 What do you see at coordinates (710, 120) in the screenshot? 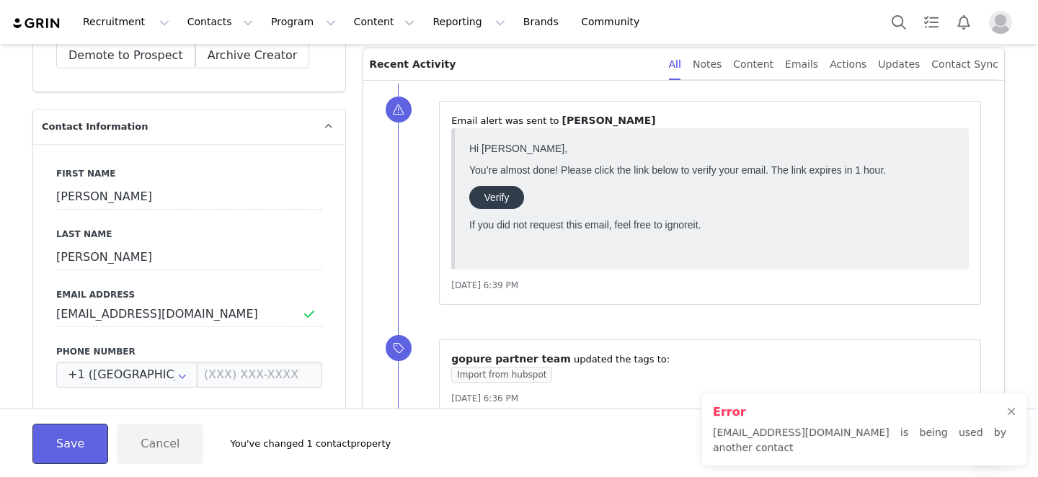
I see `p: ⁨Email⁩ alert was sent to ⁨ ⁩` at bounding box center [710, 120].